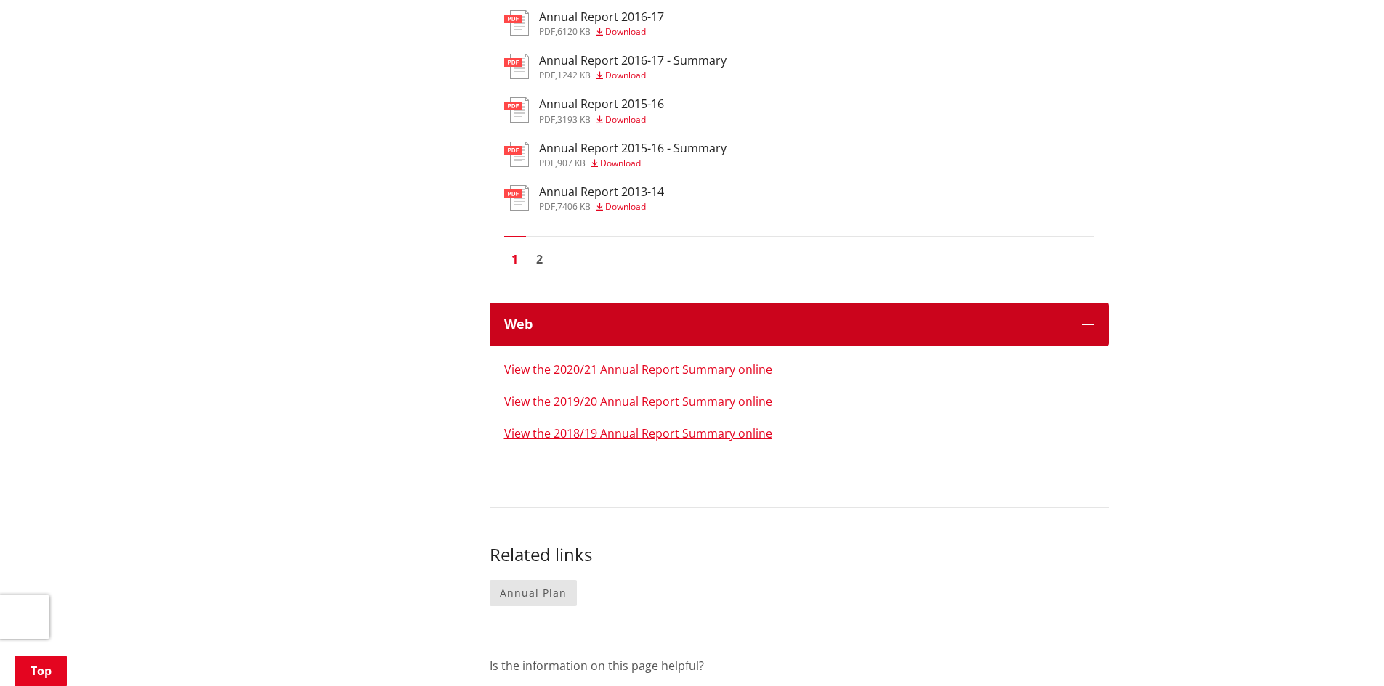 Image resolution: width=1384 pixels, height=686 pixels. I want to click on h3: Related links, so click(799, 555).